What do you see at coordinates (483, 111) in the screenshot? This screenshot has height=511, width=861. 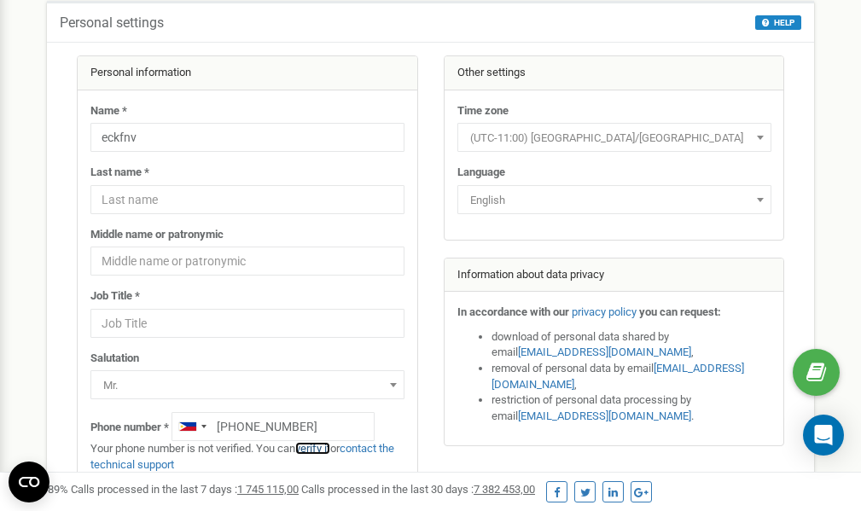 I see `label: Time zone` at bounding box center [483, 111].